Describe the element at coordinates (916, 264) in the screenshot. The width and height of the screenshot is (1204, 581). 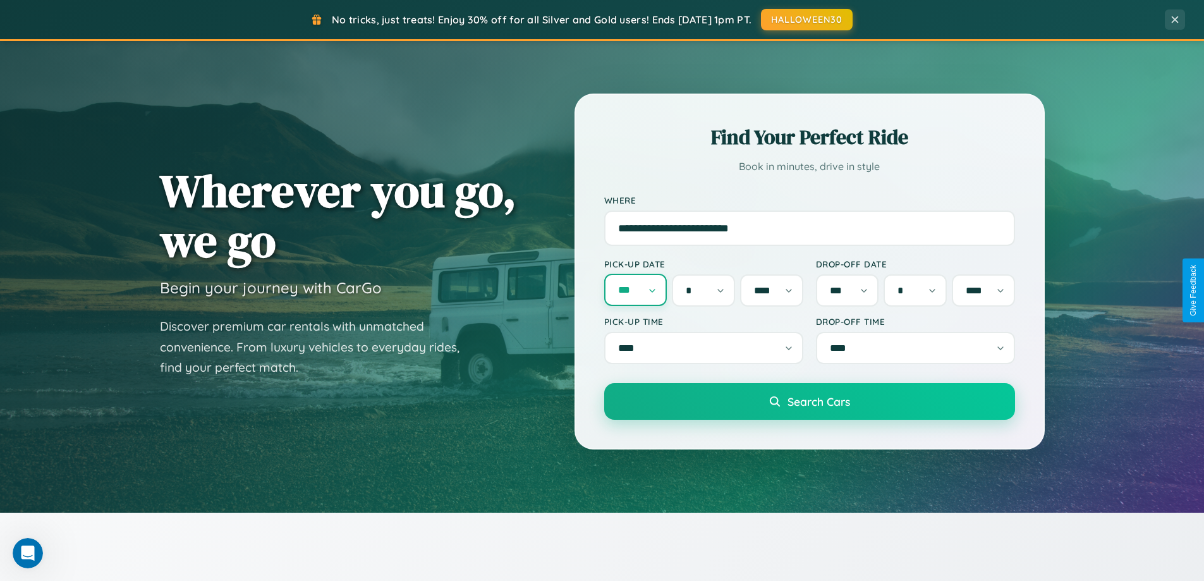
I see `label: Drop-off Date` at that location.